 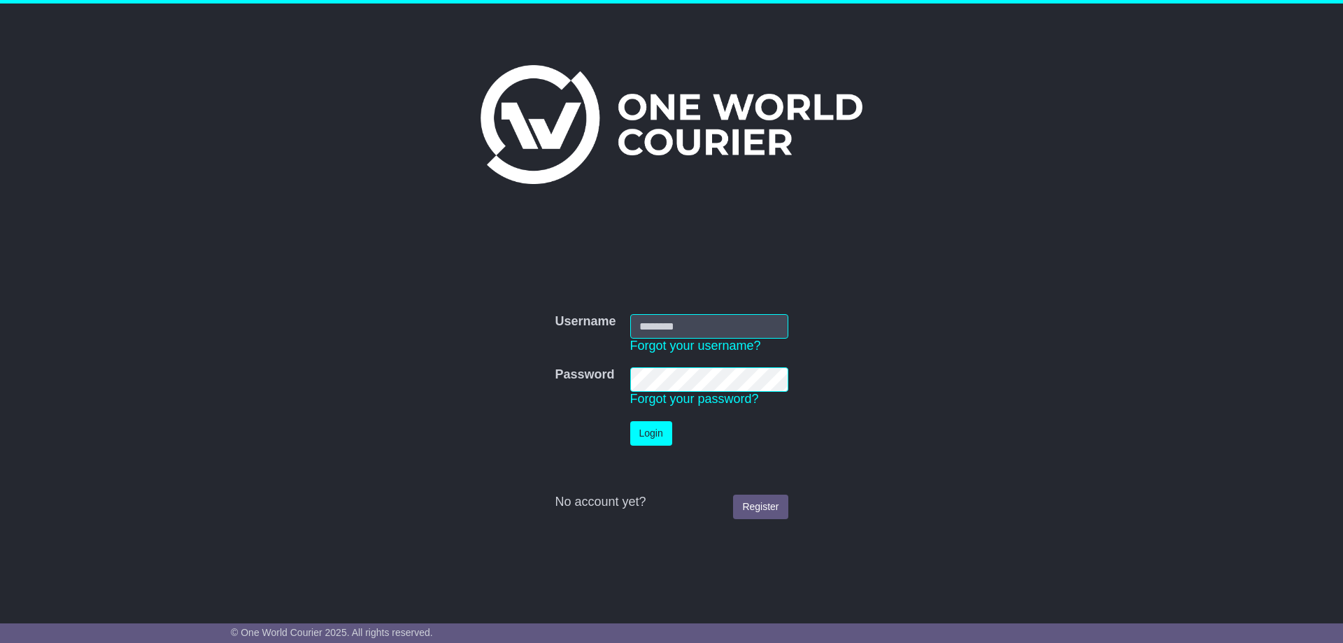 I want to click on button: Login, so click(x=651, y=433).